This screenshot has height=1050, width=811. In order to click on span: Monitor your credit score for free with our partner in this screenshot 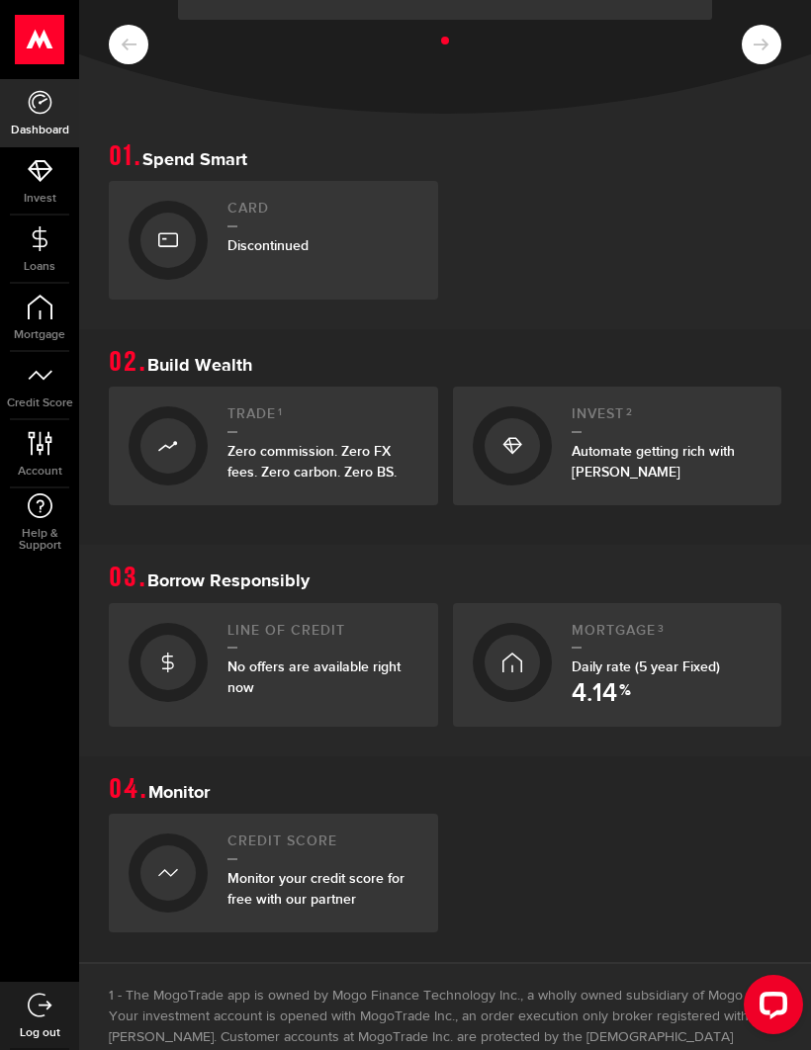, I will do `click(315, 889)`.